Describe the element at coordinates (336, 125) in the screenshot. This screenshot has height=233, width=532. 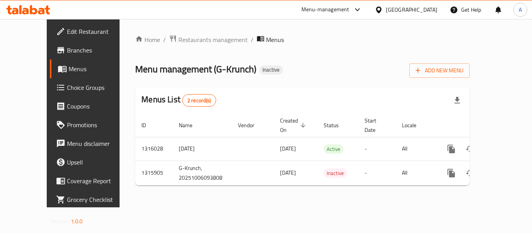
I see `span: Status` at that location.